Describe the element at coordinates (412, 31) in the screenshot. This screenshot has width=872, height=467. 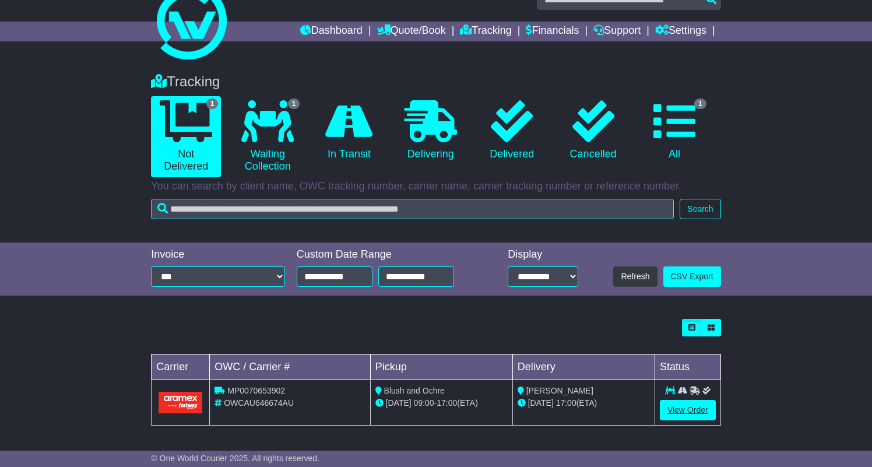
I see `a: Quote/Book` at that location.